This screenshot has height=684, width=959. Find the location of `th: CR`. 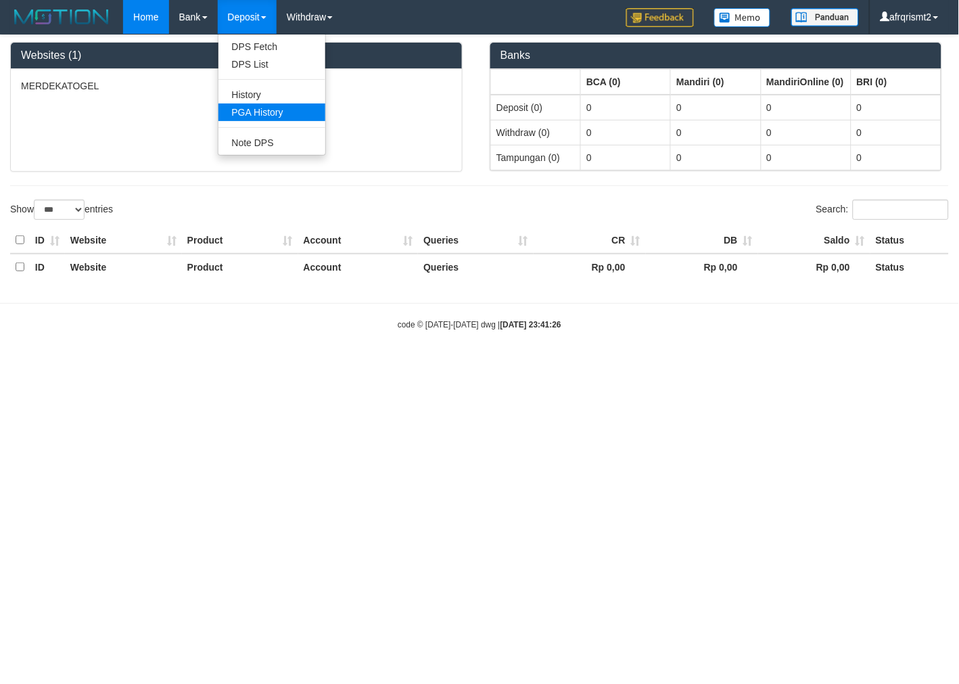

th: CR is located at coordinates (590, 240).